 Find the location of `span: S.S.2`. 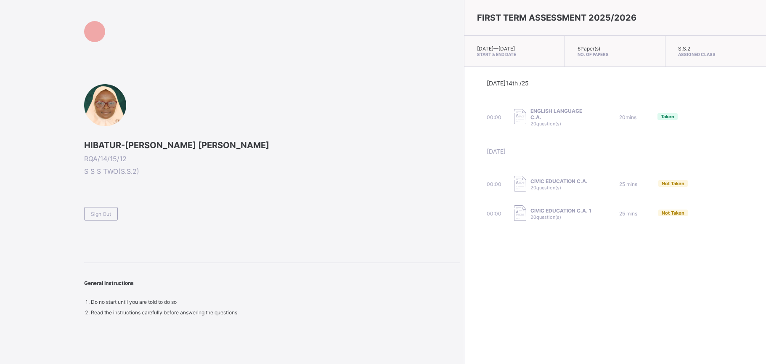

span: S.S.2 is located at coordinates (684, 48).